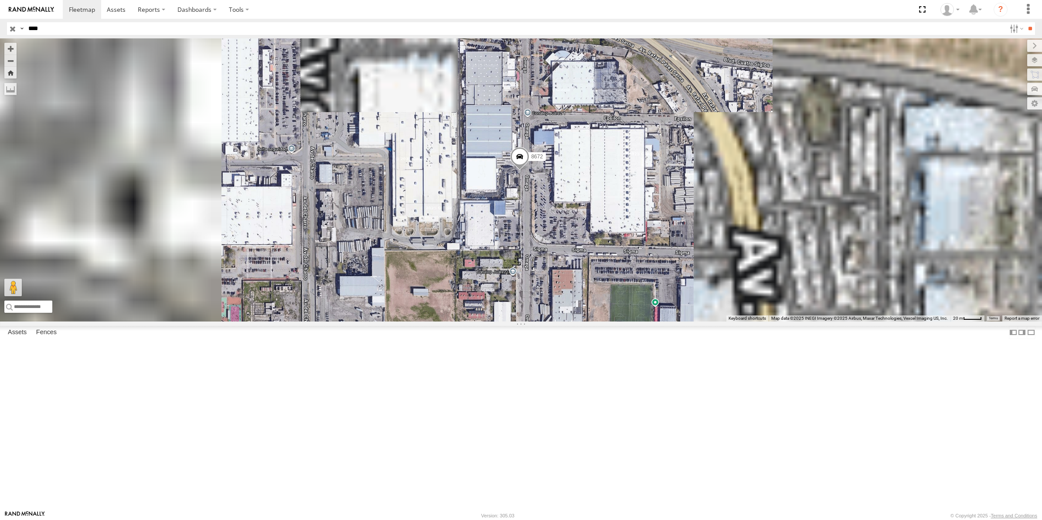 This screenshot has width=1042, height=520. Describe the element at coordinates (10, 48) in the screenshot. I see `button: Zoom in` at that location.